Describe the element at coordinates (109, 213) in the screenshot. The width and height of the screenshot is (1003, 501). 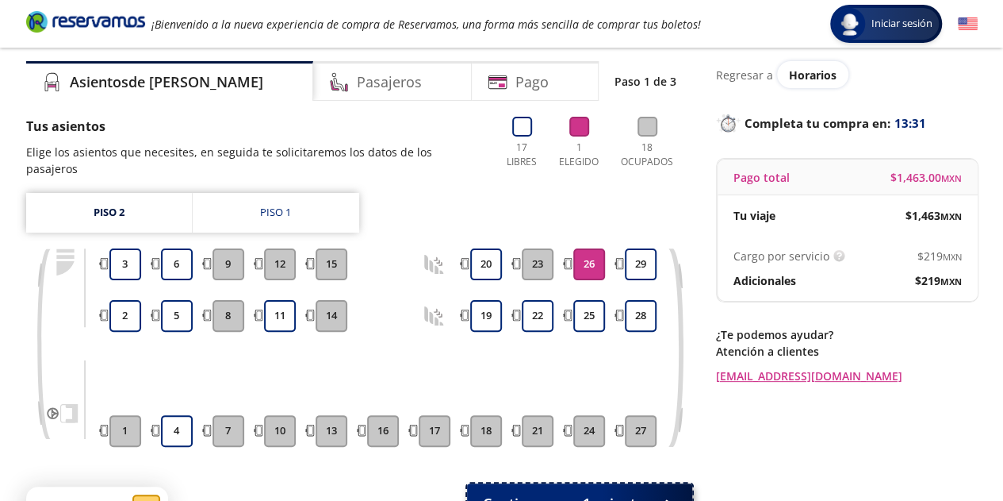
I see `a: Piso 2` at that location.